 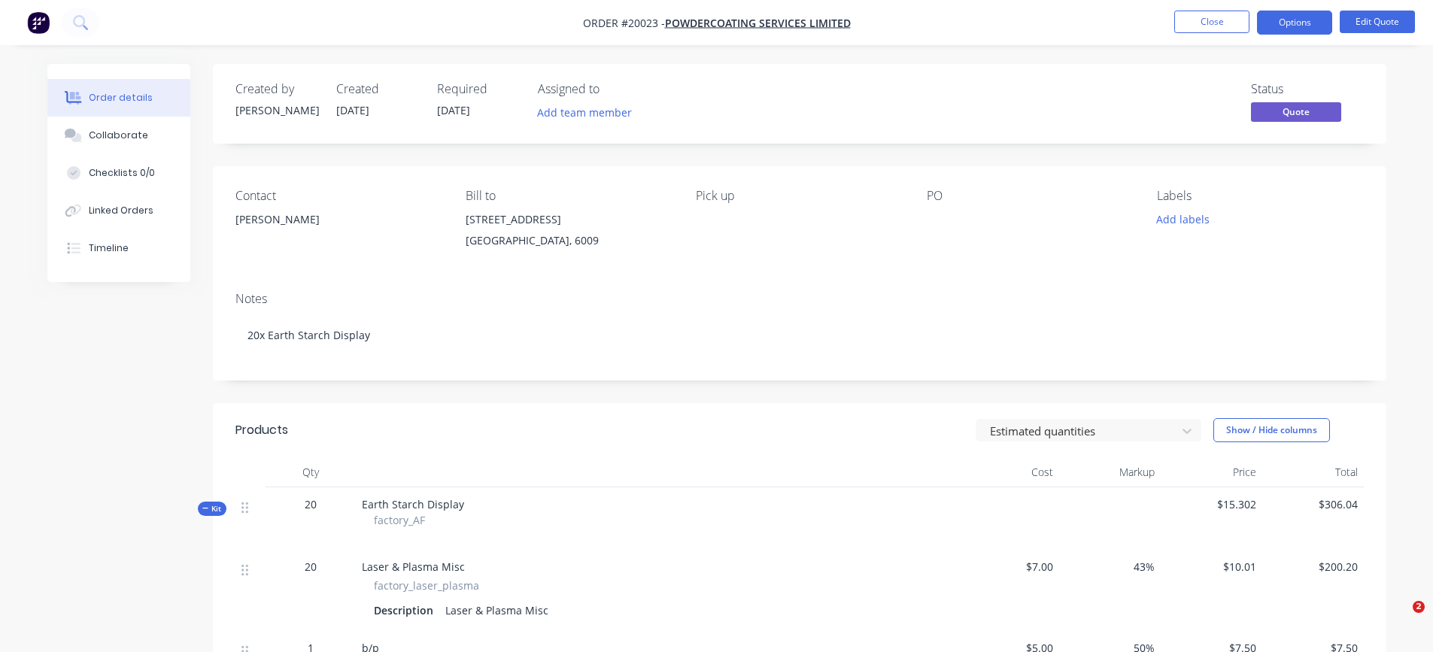 What do you see at coordinates (1419, 607) in the screenshot?
I see `span: 2` at bounding box center [1419, 607].